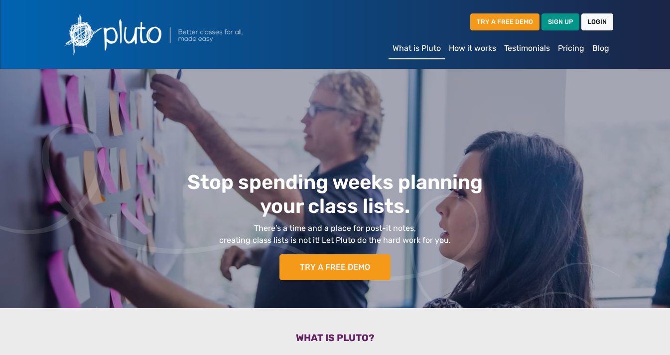 The height and width of the screenshot is (355, 670). What do you see at coordinates (601, 48) in the screenshot?
I see `a: Blog` at bounding box center [601, 48].